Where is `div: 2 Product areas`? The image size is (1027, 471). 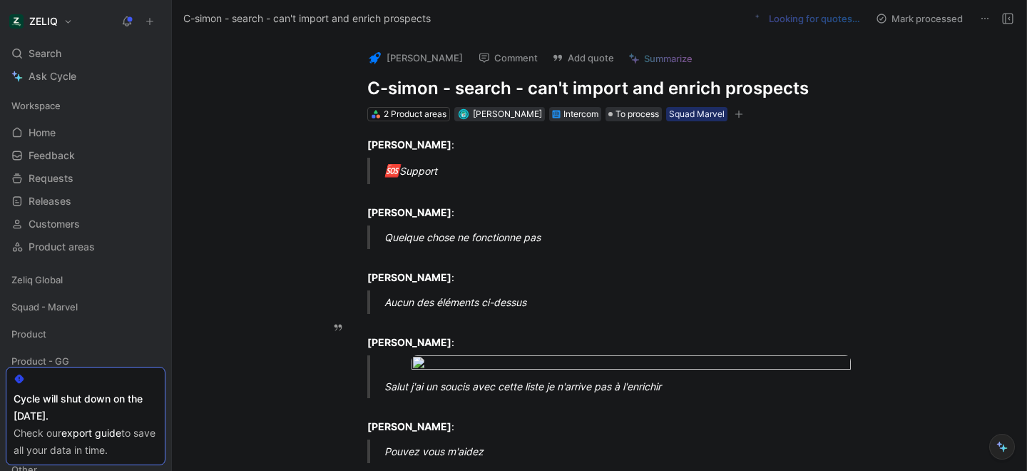 div: 2 Product areas is located at coordinates (415, 114).